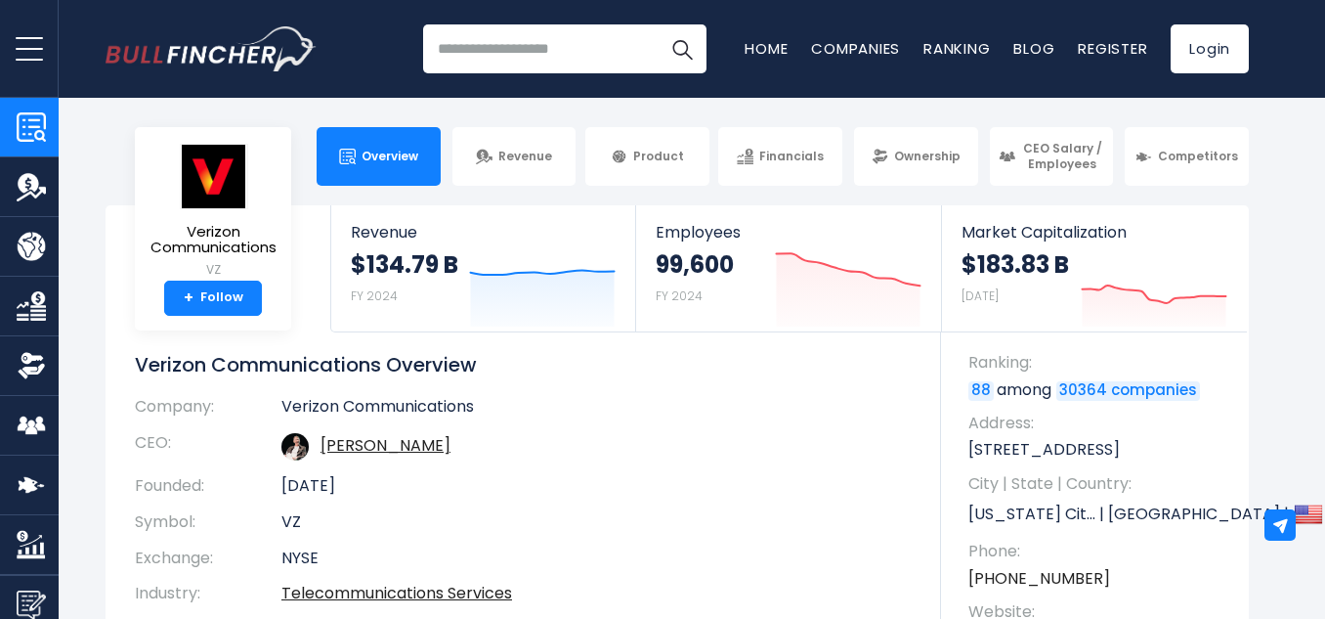  Describe the element at coordinates (295, 447) in the screenshot. I see `img: hans-vestberg.jpg` at that location.